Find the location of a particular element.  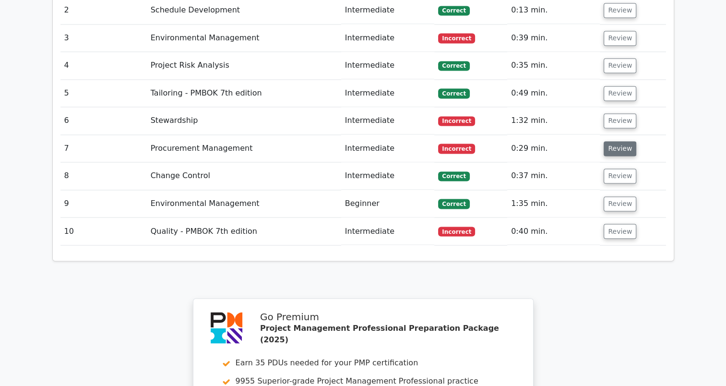

td: 0:37 min. is located at coordinates (553, 176).